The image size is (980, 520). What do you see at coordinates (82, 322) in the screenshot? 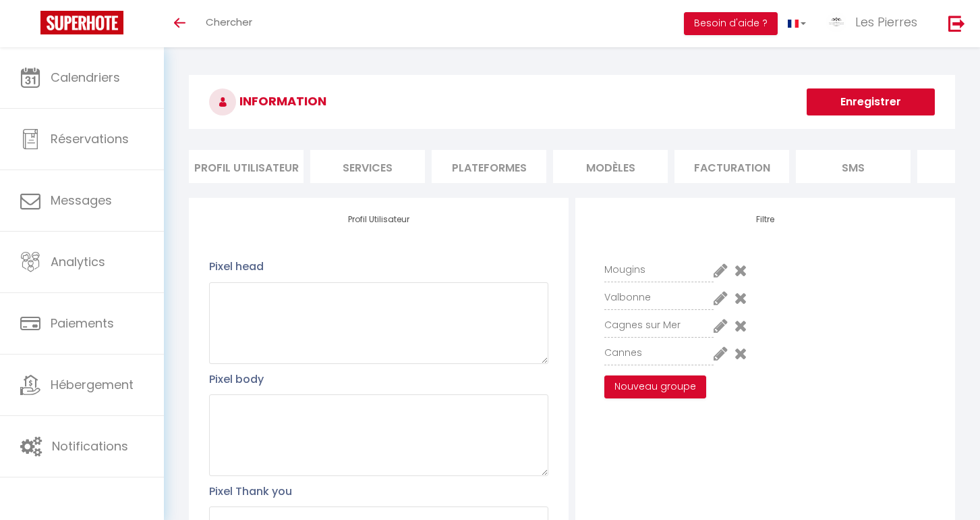
I see `span: Paiements` at bounding box center [82, 322].